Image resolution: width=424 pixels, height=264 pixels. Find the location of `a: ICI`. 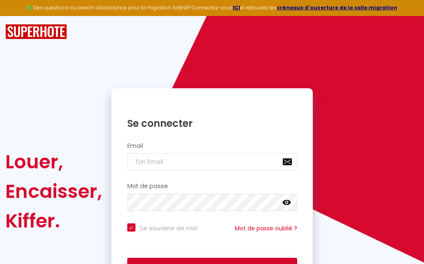

a: ICI is located at coordinates (236, 7).